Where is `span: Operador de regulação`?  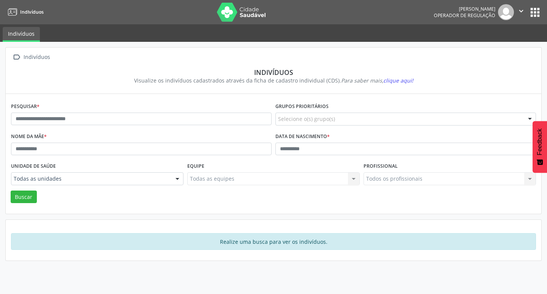
span: Operador de regulação is located at coordinates (464, 15).